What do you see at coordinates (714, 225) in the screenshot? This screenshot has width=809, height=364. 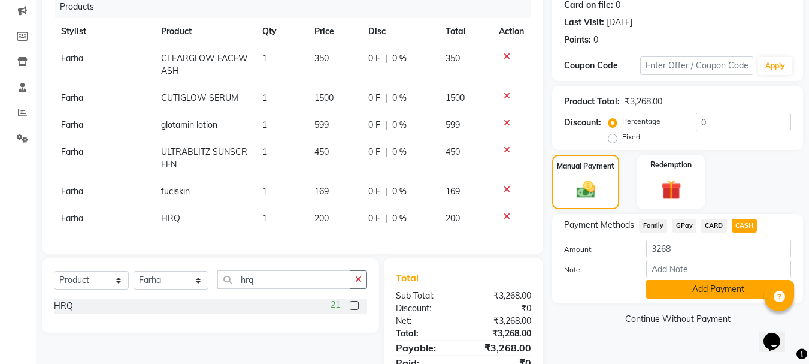 I see `span: CARD` at bounding box center [714, 225].